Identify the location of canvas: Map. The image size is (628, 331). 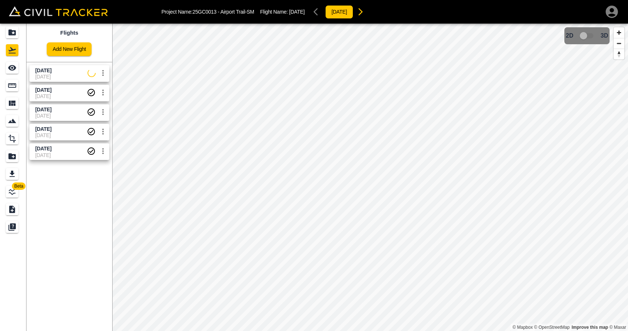
(370, 177).